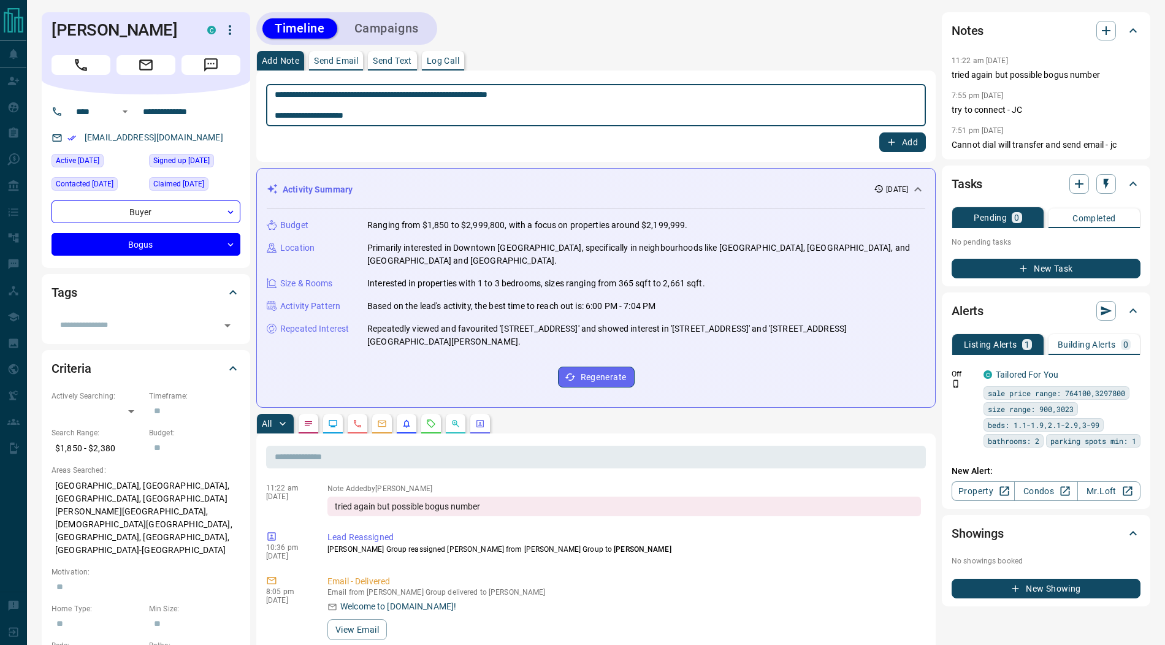 The height and width of the screenshot is (645, 1165). What do you see at coordinates (81, 65) in the screenshot?
I see `span: Call` at bounding box center [81, 65].